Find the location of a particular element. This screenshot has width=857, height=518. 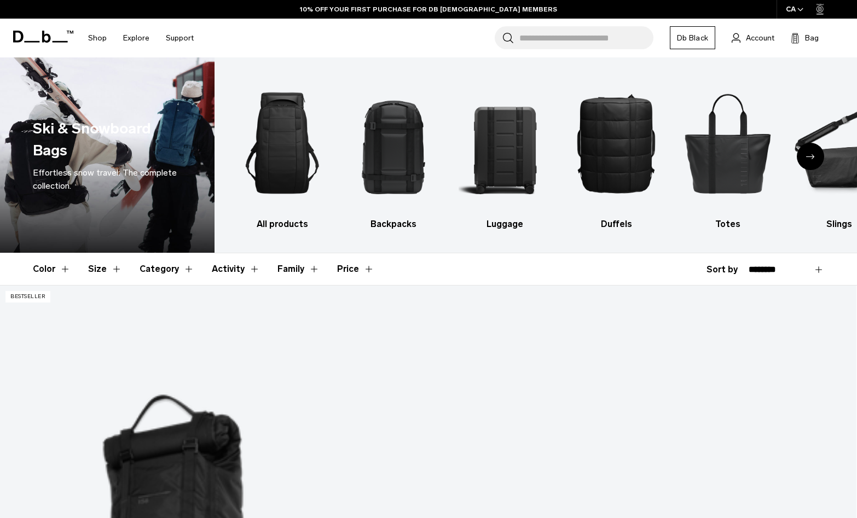

span: Account is located at coordinates (760, 38).